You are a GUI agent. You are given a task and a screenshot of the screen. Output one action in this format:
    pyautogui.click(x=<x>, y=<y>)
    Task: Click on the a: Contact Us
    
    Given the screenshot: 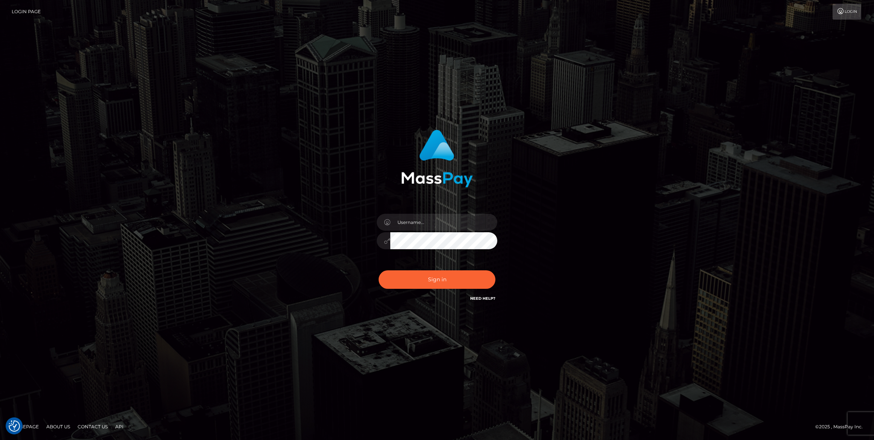 What is the action you would take?
    pyautogui.click(x=93, y=426)
    